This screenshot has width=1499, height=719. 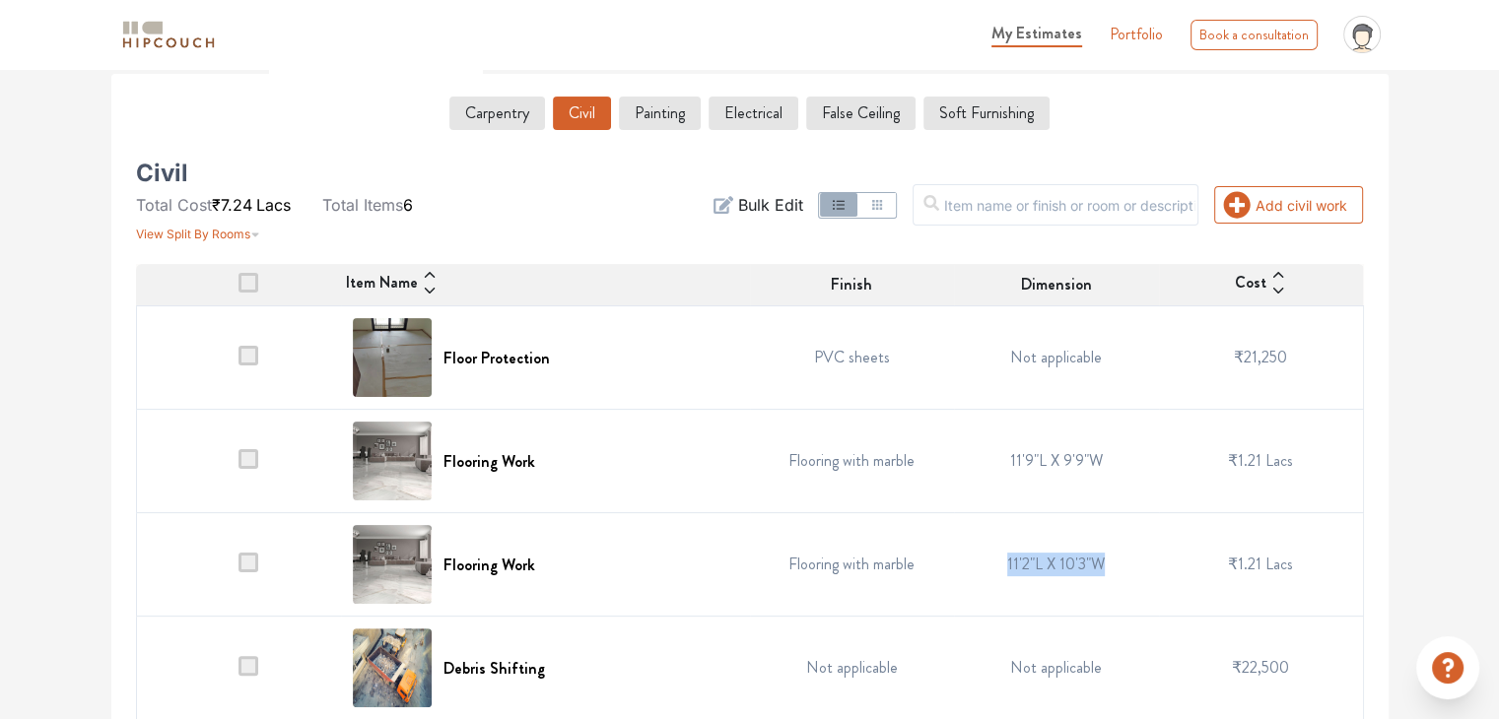 What do you see at coordinates (232, 205) in the screenshot?
I see `span: ₹7.24` at bounding box center [232, 205].